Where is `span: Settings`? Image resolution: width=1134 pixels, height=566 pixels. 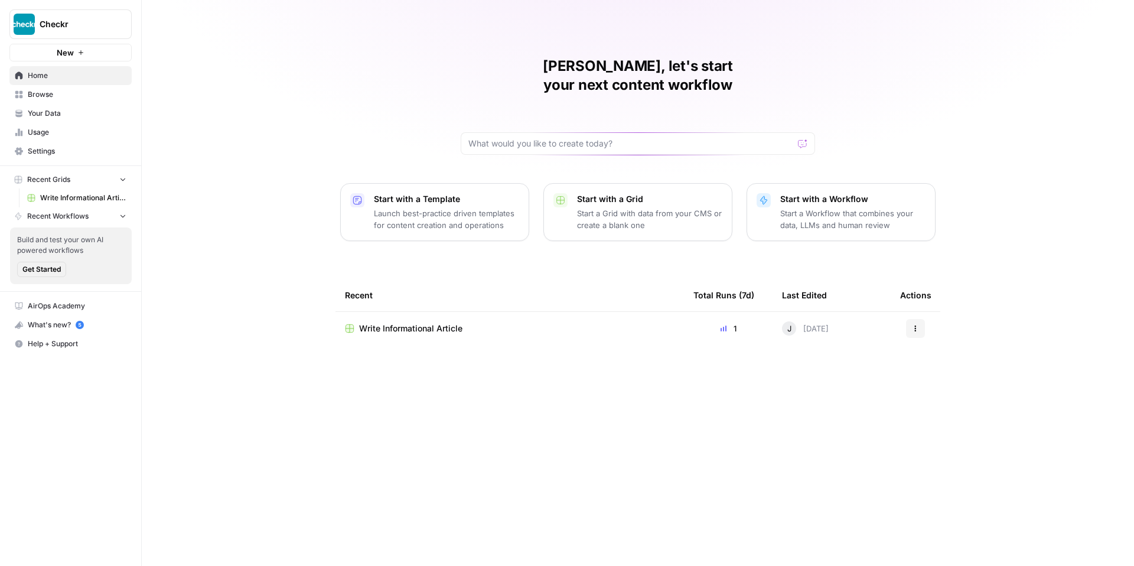 span: Settings is located at coordinates (77, 151).